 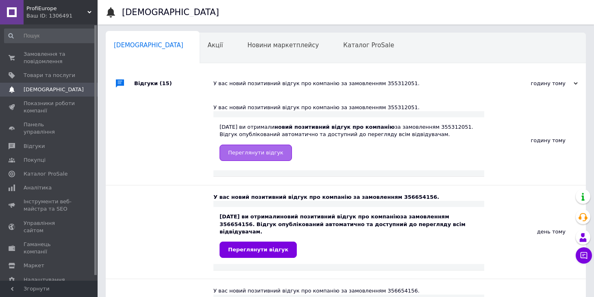 What do you see at coordinates (37, 188) in the screenshot?
I see `span: Аналітика` at bounding box center [37, 188].